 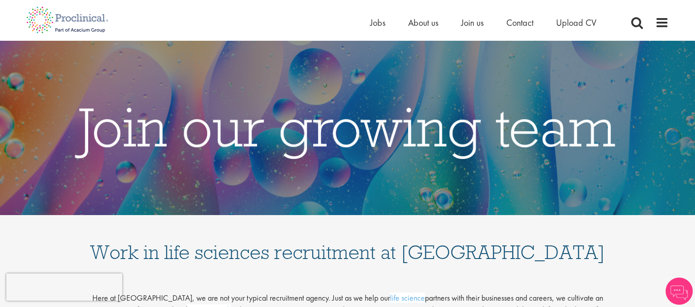 I want to click on img: Chatbot, so click(x=679, y=291).